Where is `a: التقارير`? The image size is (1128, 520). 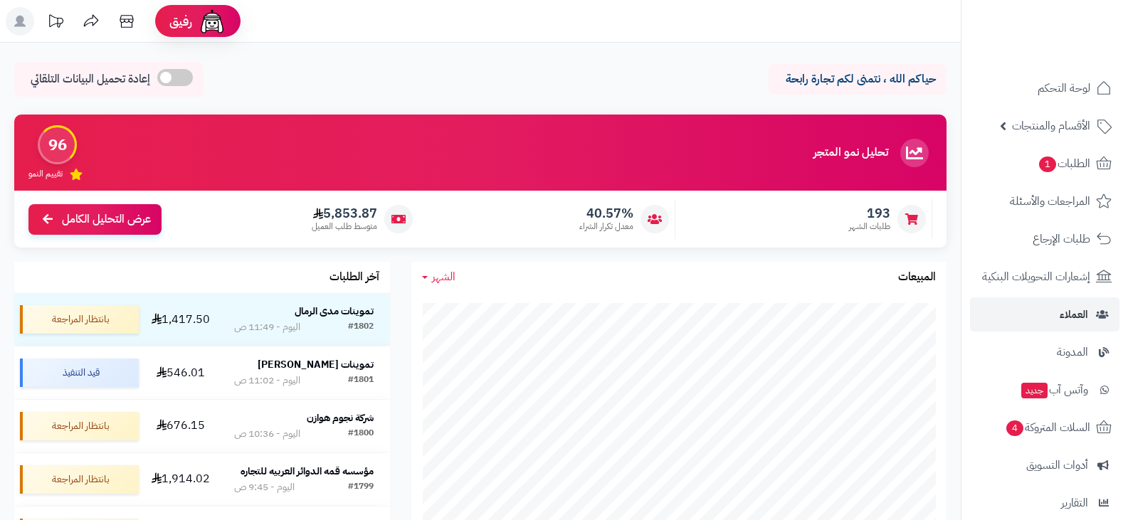 a: التقارير is located at coordinates (1044, 503).